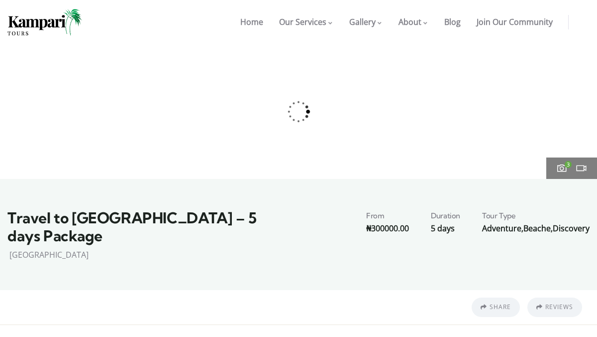 Image resolution: width=597 pixels, height=337 pixels. I want to click on a: Reviews, so click(555, 307).